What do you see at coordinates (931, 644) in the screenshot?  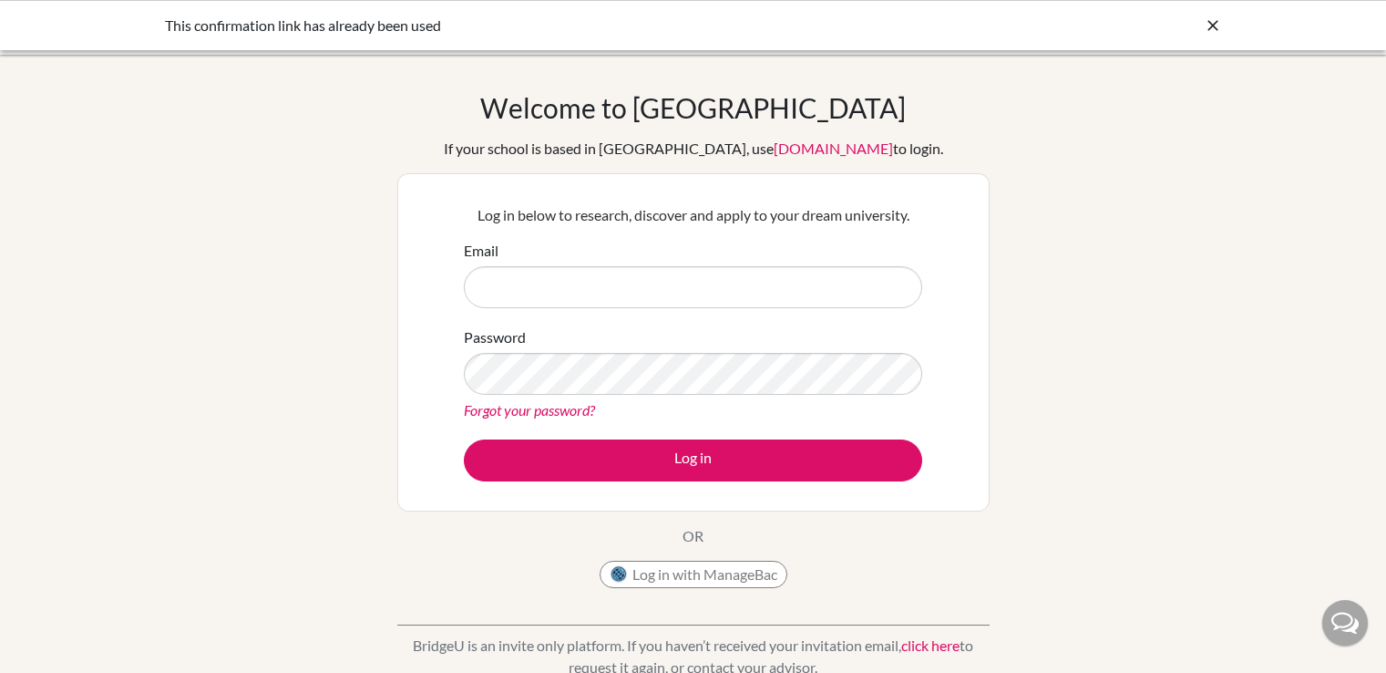 I see `a: click here` at bounding box center [931, 644].